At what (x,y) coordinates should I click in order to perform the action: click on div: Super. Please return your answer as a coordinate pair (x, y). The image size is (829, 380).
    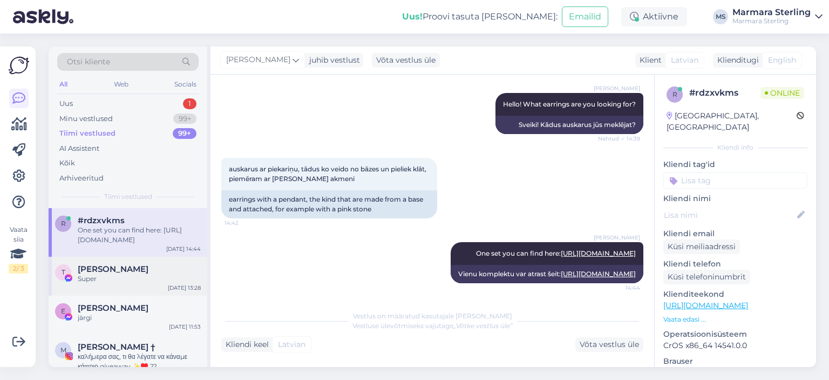
    Looking at the image, I should click on (139, 279).